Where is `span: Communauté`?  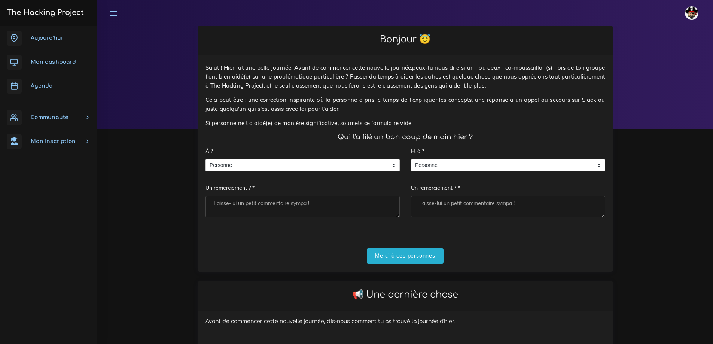 span: Communauté is located at coordinates (49, 117).